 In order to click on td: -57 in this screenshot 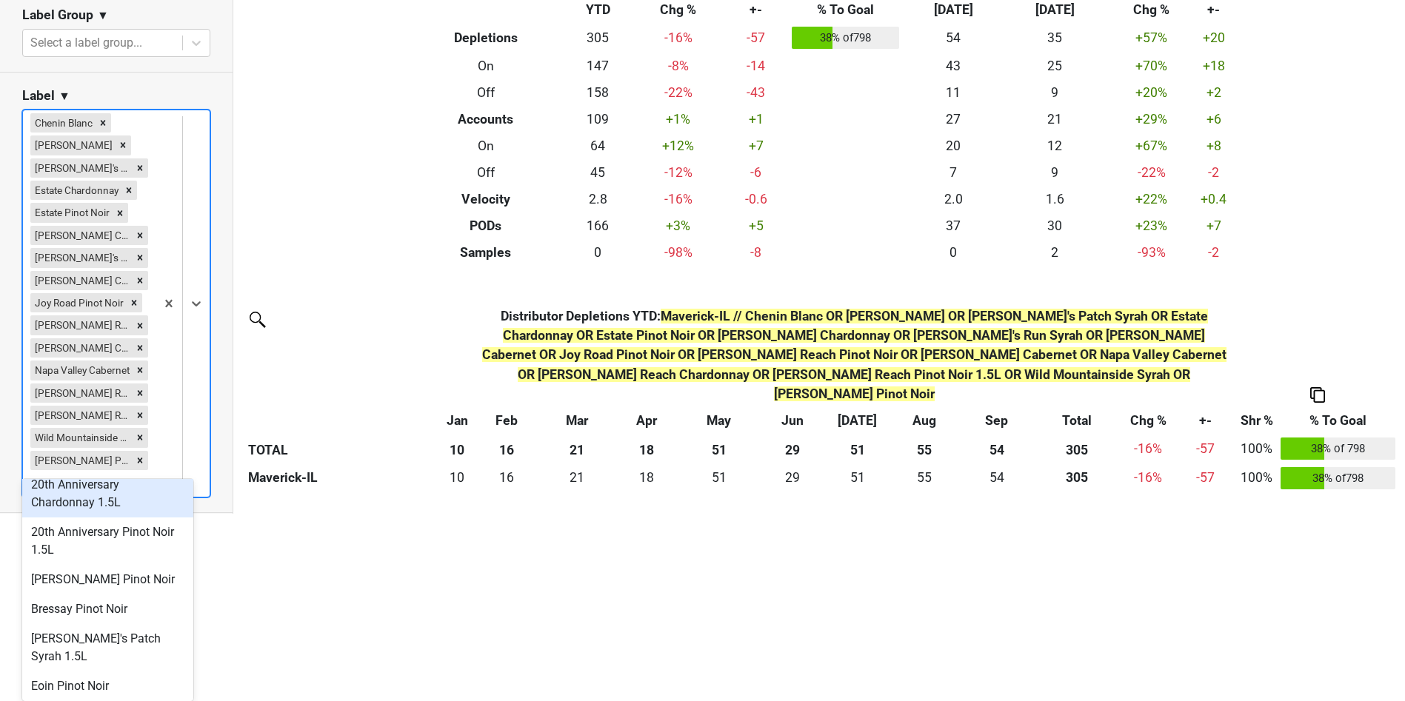, I will do `click(756, 39)`.